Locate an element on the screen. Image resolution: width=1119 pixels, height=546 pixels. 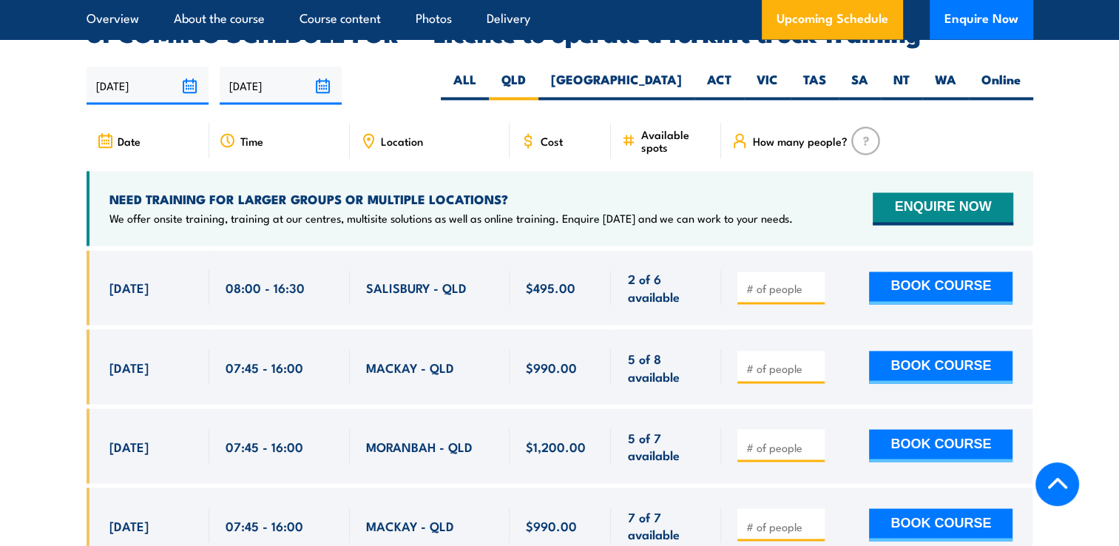
label: WA is located at coordinates (946, 85).